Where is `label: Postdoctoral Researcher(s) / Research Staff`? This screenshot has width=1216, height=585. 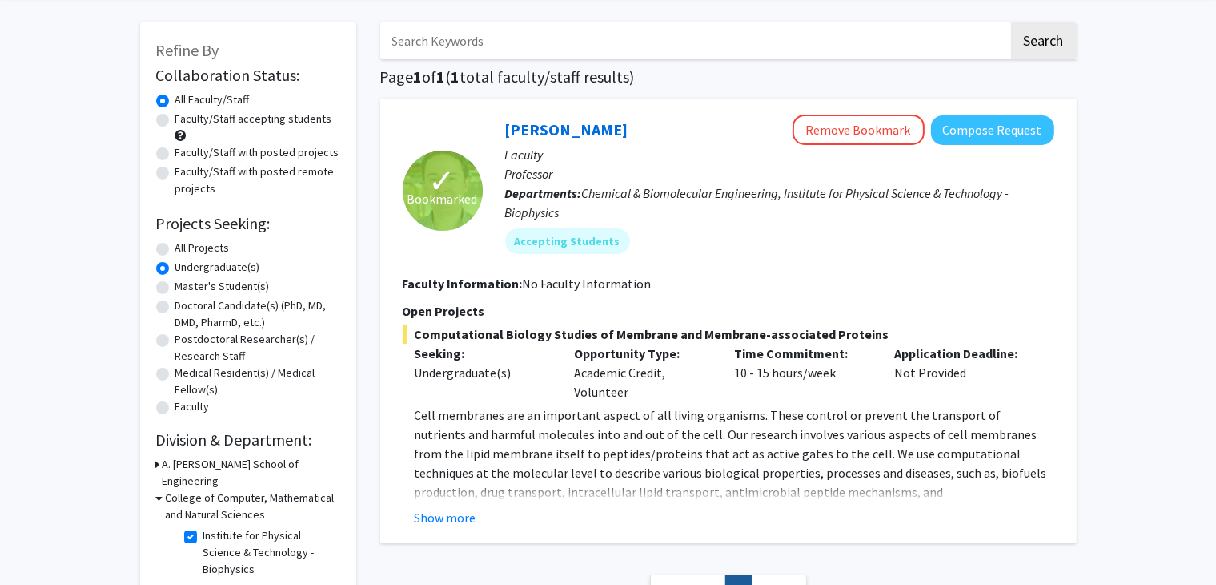
label: Postdoctoral Researcher(s) / Research Staff is located at coordinates (258, 348).